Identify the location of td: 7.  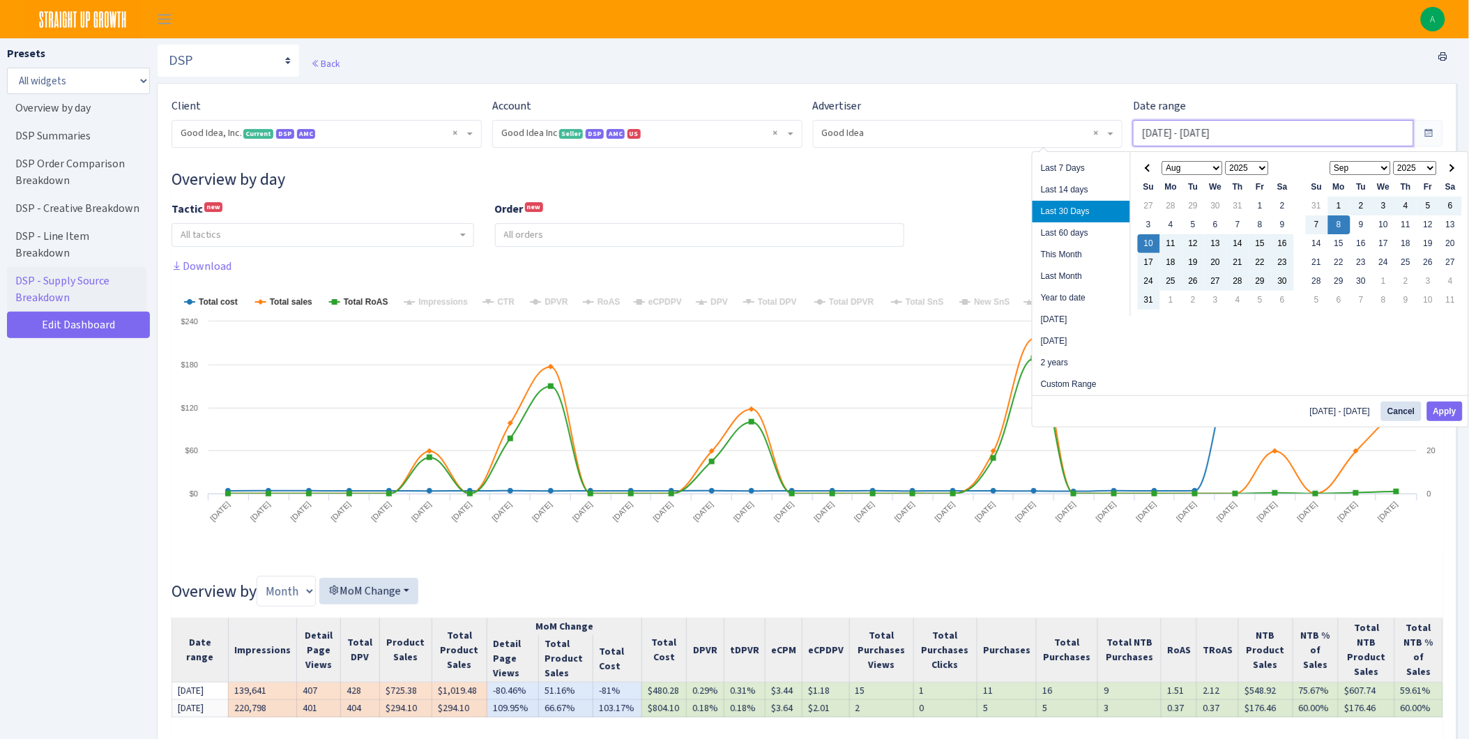
(1361, 300).